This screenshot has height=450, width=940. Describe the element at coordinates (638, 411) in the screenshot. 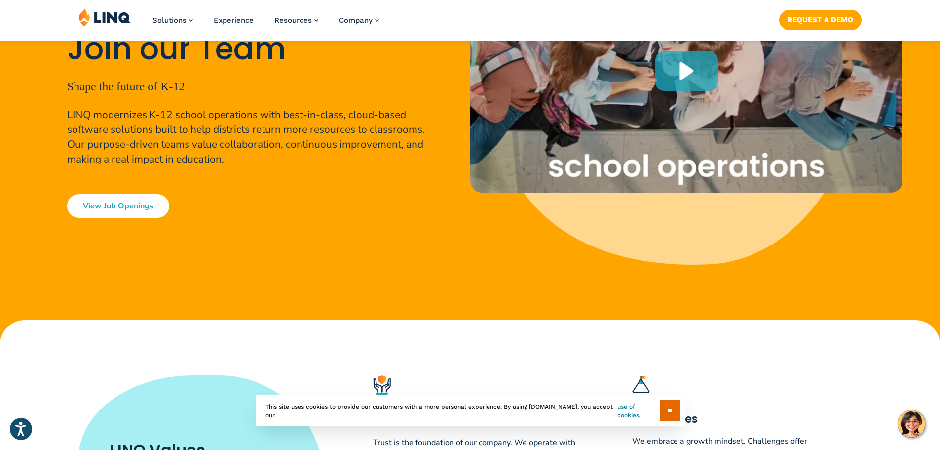

I see `a: use of cookies.` at that location.